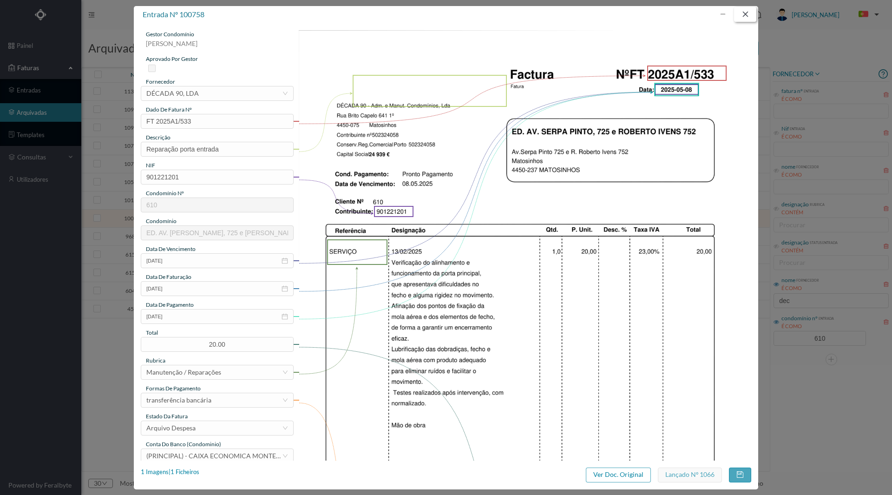 This screenshot has height=495, width=892. What do you see at coordinates (690, 475) in the screenshot?
I see `button: Lançado nº 1066` at bounding box center [690, 475].